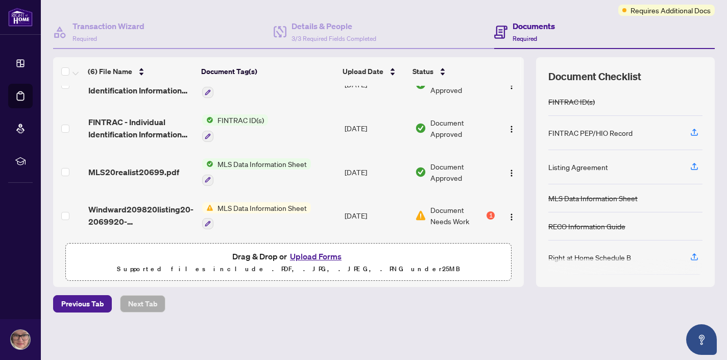  Describe the element at coordinates (134, 172) in the screenshot. I see `span: MLS20realist20699.pdf` at that location.